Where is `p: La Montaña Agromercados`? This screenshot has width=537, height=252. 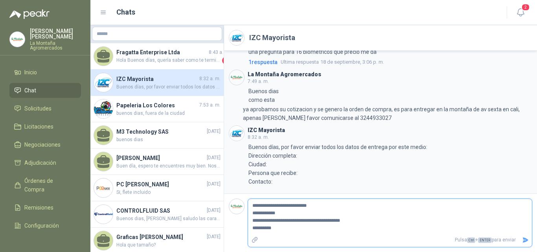
p: La Montaña Agromercados is located at coordinates (55, 46).